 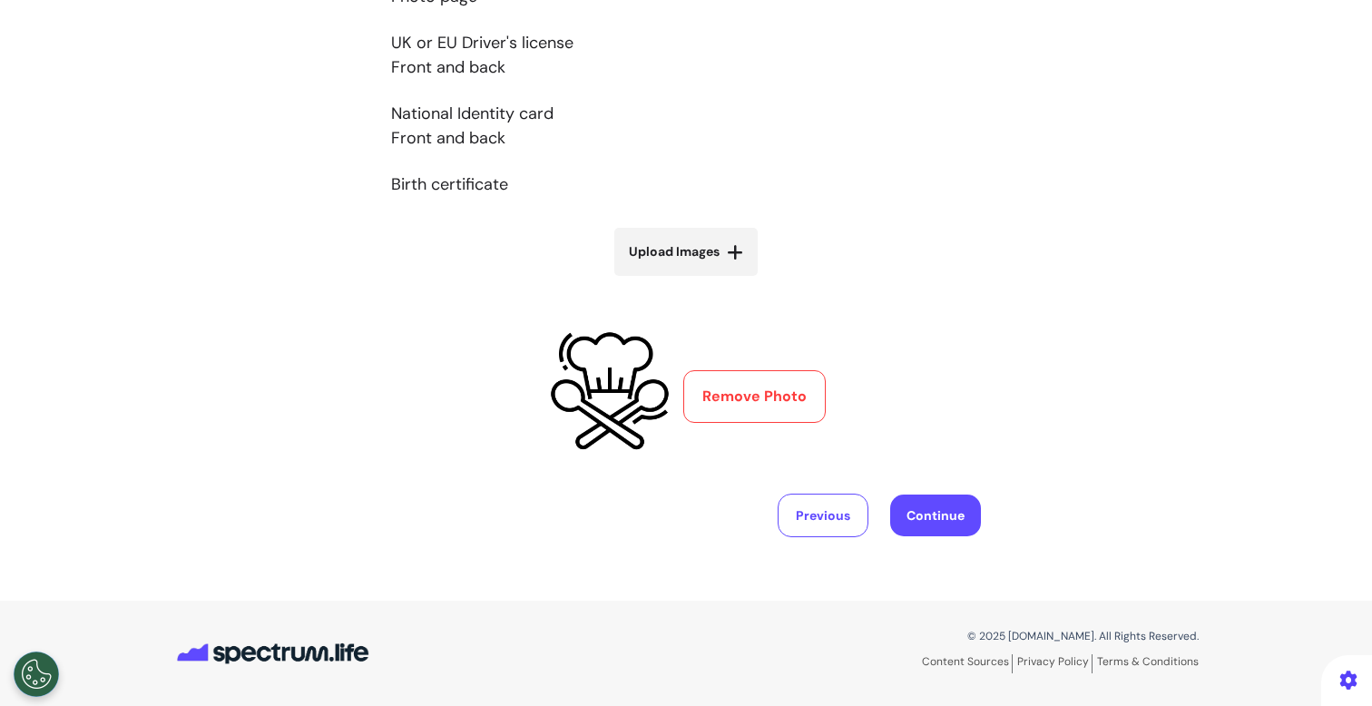 What do you see at coordinates (1147, 661) in the screenshot?
I see `a: Terms & Conditions` at bounding box center [1147, 661].